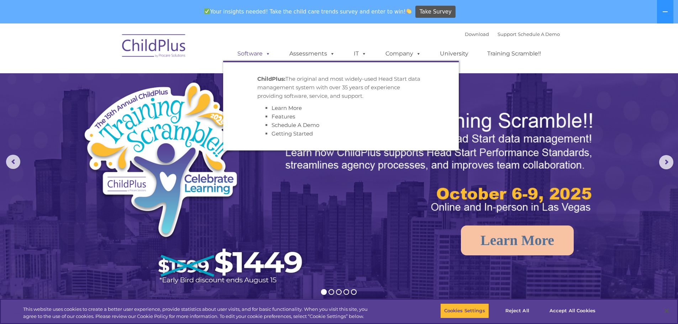 The height and width of the screenshot is (324, 678). Describe the element at coordinates (507, 34) in the screenshot. I see `a: Support` at that location.